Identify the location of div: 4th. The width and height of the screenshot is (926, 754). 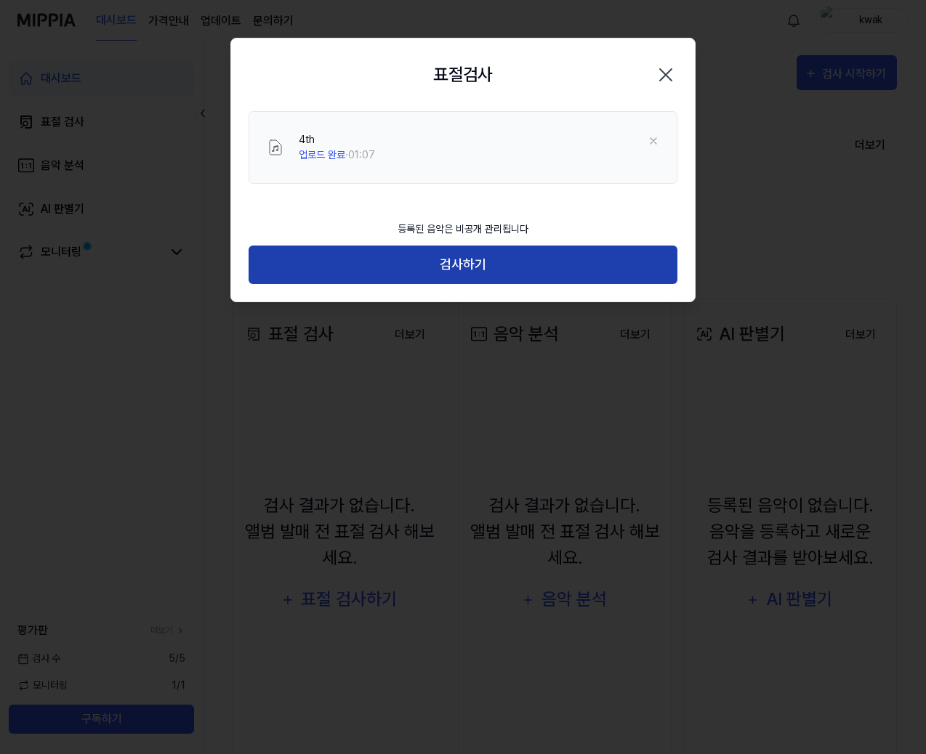
(336, 140).